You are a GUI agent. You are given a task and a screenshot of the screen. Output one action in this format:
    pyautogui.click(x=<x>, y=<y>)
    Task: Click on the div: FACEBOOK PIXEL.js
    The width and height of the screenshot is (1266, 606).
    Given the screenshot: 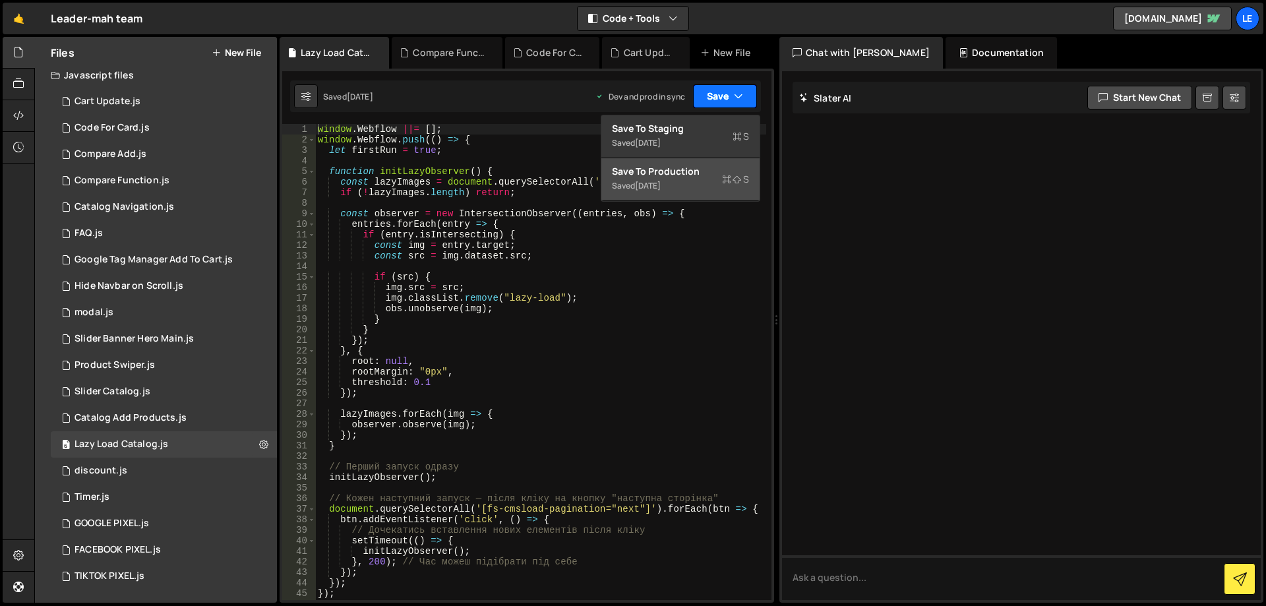 What is the action you would take?
    pyautogui.click(x=117, y=550)
    